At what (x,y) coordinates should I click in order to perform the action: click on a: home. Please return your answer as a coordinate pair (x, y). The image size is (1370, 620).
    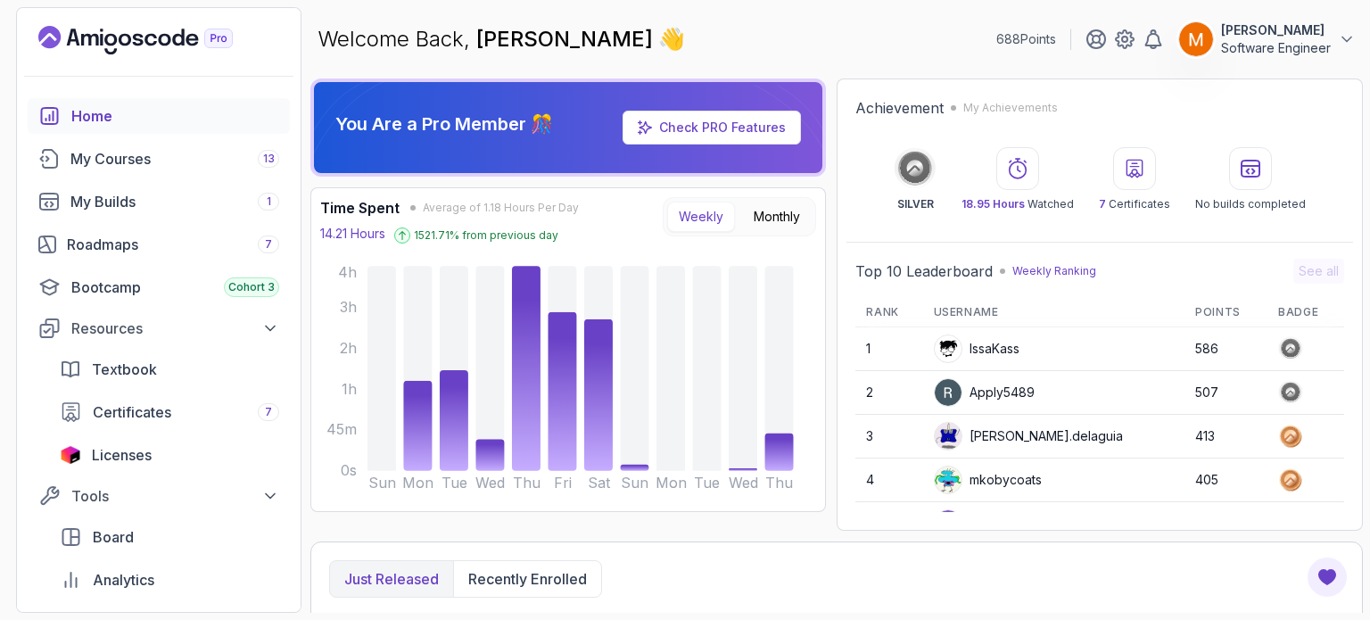
    Looking at the image, I should click on (159, 116).